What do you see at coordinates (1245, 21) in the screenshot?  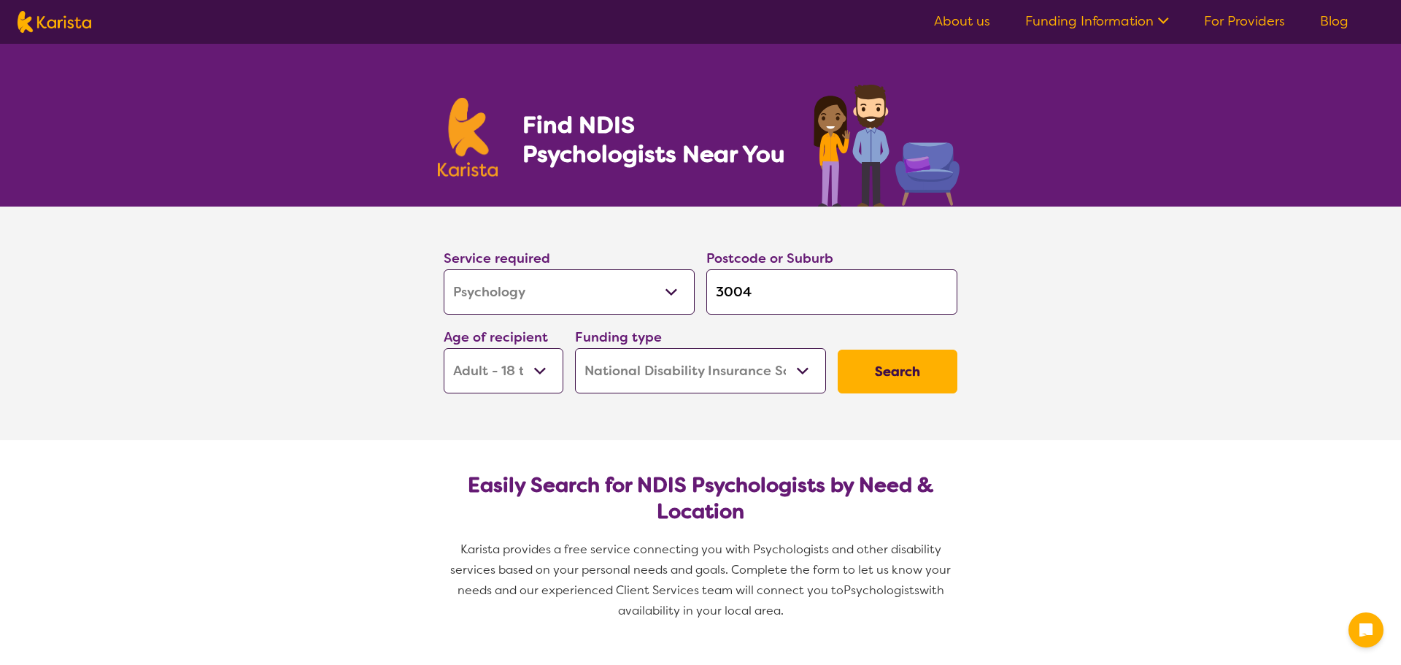 I see `a: For Providers` at bounding box center [1245, 21].